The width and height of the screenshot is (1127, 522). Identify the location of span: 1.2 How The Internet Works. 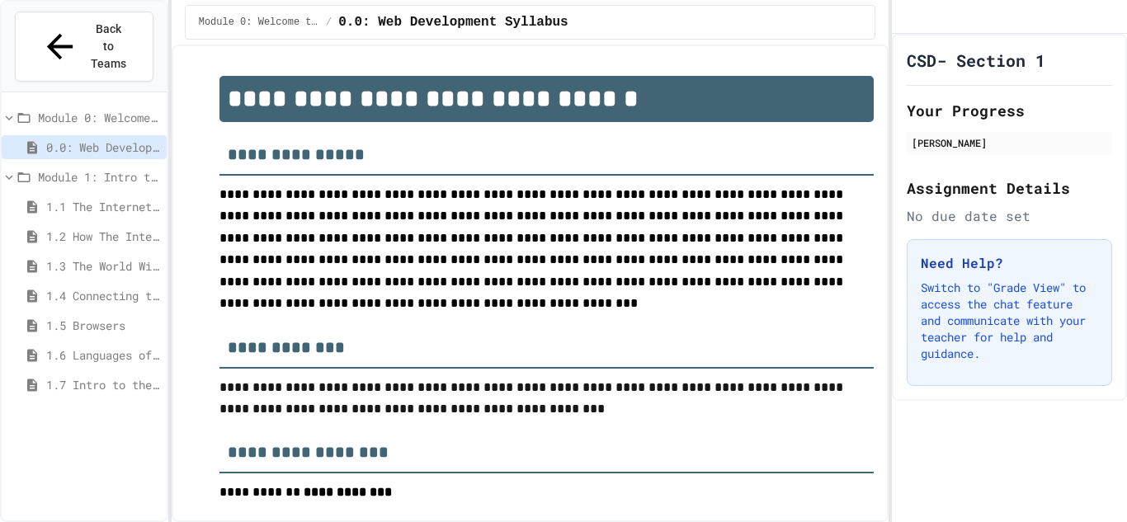
(103, 236).